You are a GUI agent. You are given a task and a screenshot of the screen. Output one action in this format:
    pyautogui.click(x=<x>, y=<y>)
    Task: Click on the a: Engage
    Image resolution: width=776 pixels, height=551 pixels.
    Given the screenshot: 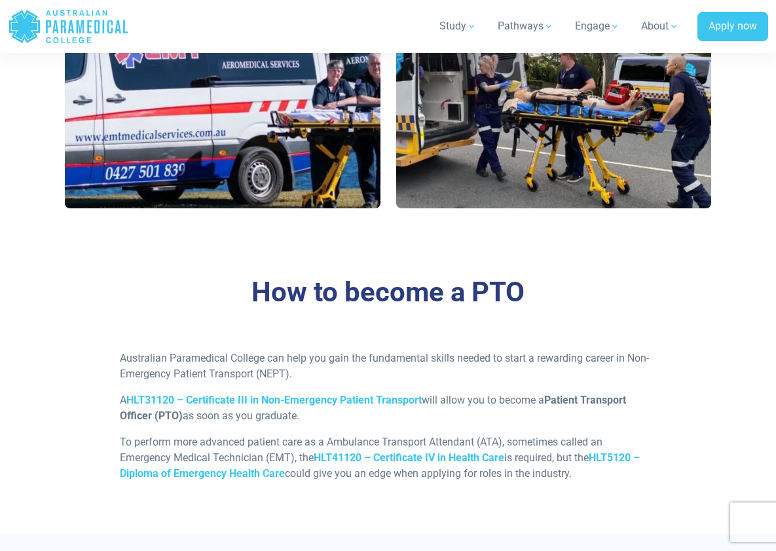 What is the action you would take?
    pyautogui.click(x=597, y=26)
    